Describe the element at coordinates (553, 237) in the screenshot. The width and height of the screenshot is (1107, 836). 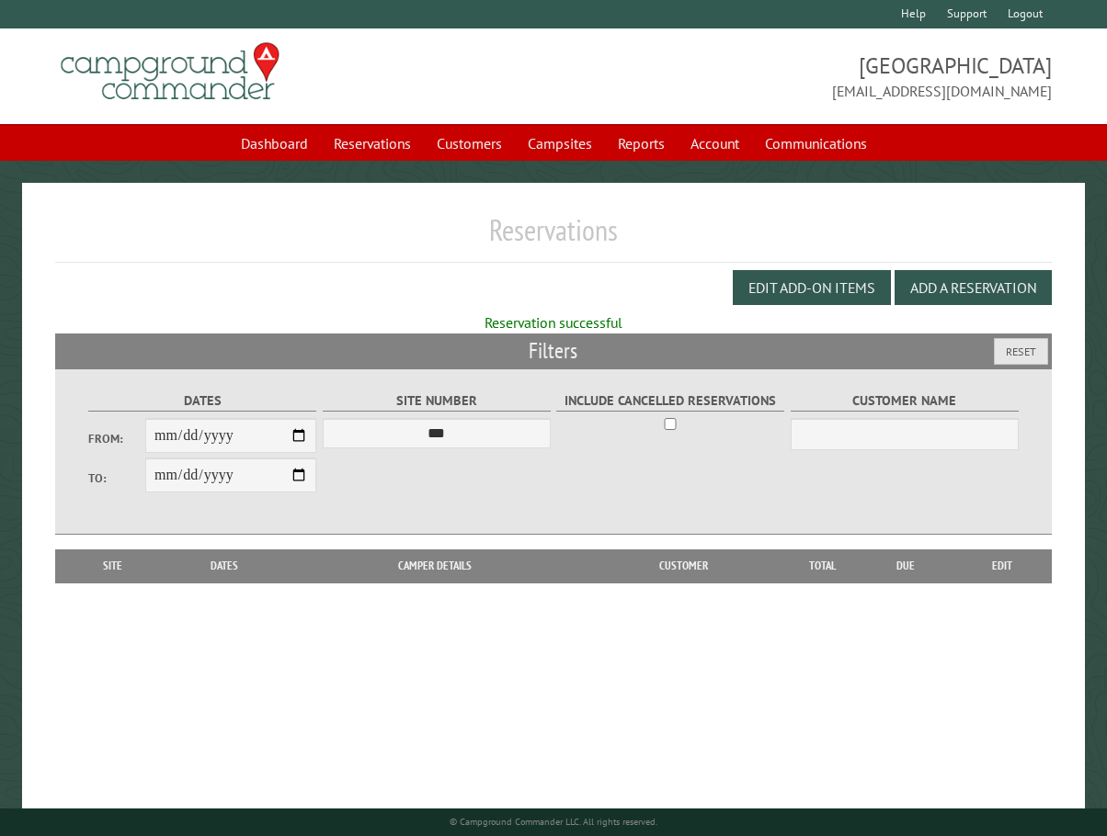
I see `h1: Reservations` at that location.